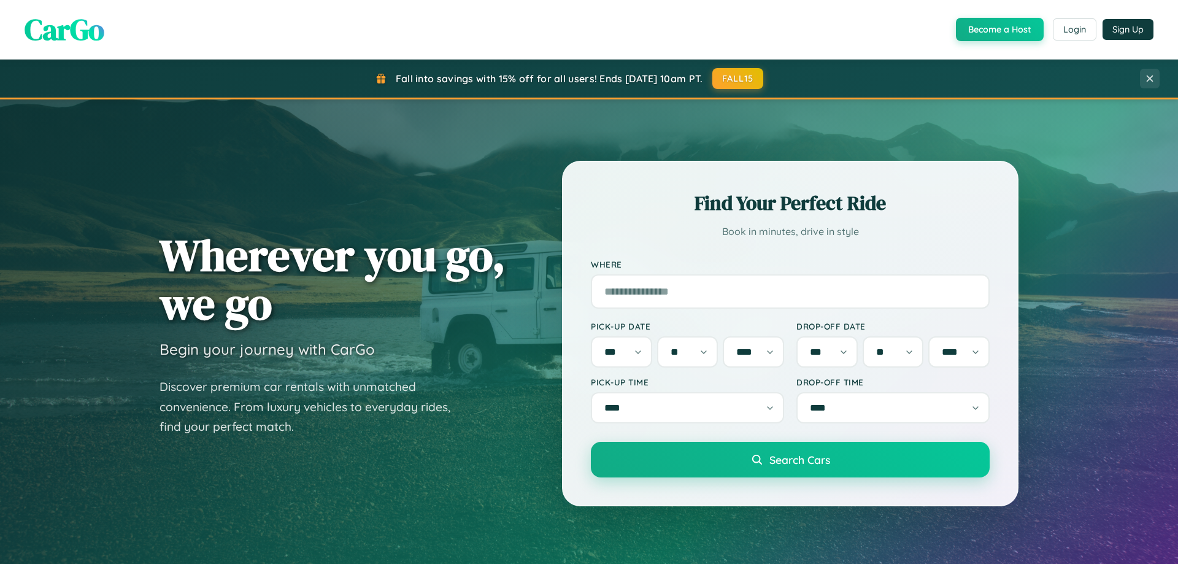 This screenshot has height=564, width=1178. Describe the element at coordinates (332, 279) in the screenshot. I see `h1: Wherever you go, we go` at that location.